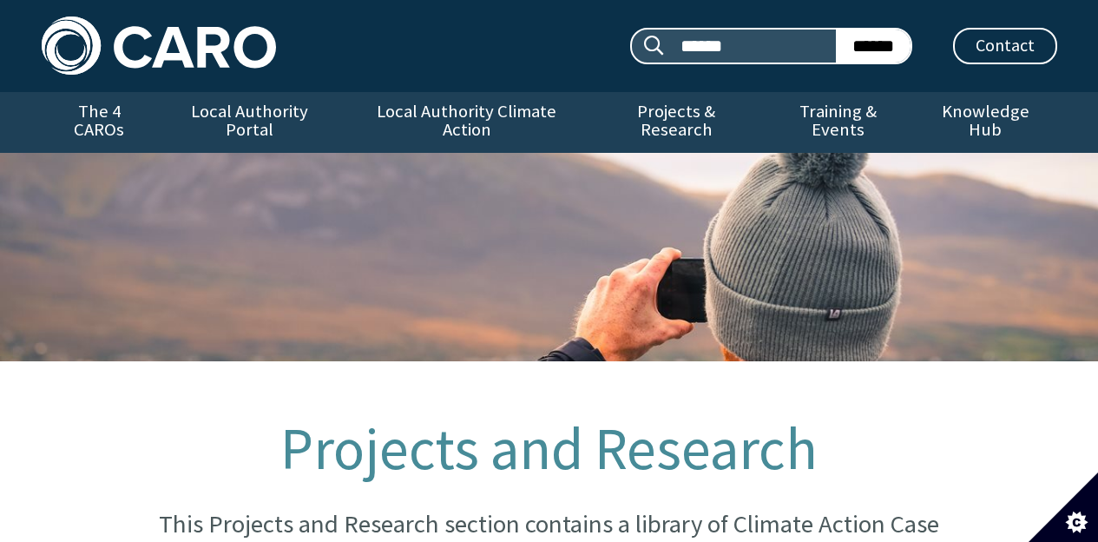  Describe the element at coordinates (676, 122) in the screenshot. I see `a: Projects & Research` at that location.